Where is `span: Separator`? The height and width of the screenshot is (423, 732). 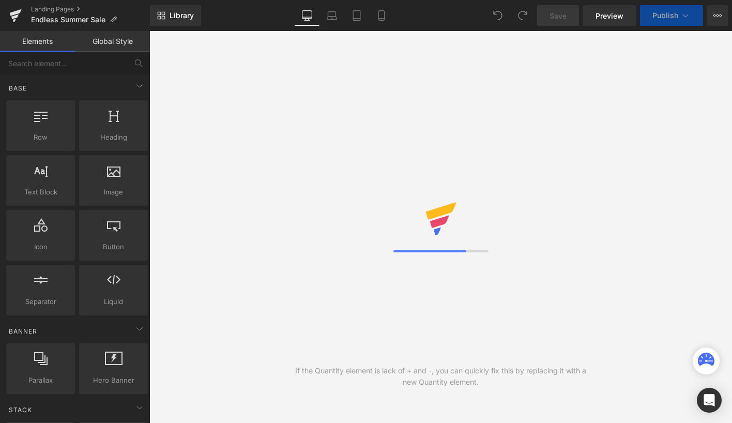
span: Separator is located at coordinates (40, 301).